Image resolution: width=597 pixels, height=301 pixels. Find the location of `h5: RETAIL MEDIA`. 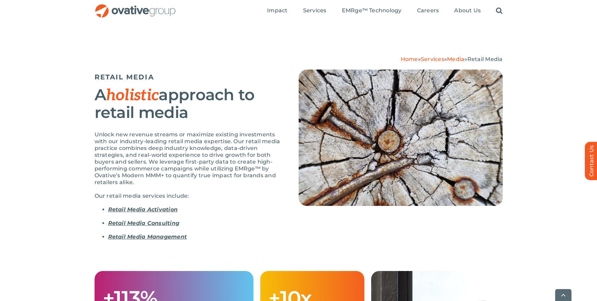

h5: RETAIL MEDIA is located at coordinates (188, 77).